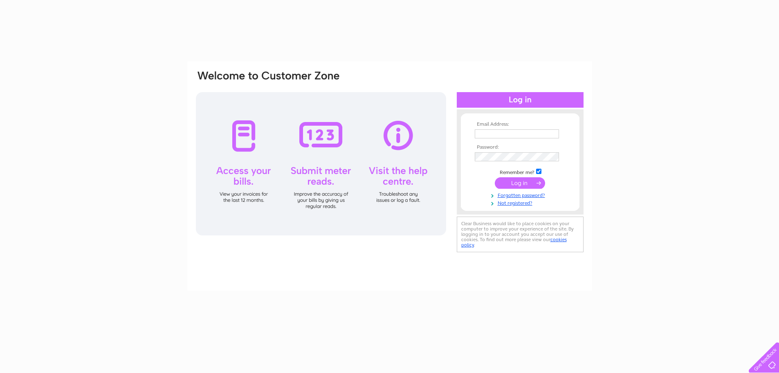  What do you see at coordinates (520, 147) in the screenshot?
I see `th: Password:` at bounding box center [520, 147].